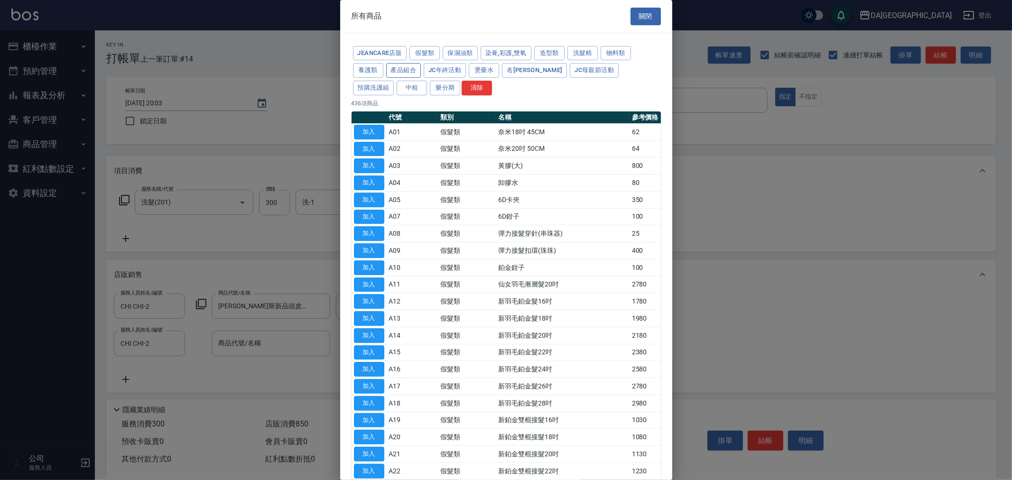  Describe the element at coordinates (412, 183) in the screenshot. I see `td: A04` at that location.